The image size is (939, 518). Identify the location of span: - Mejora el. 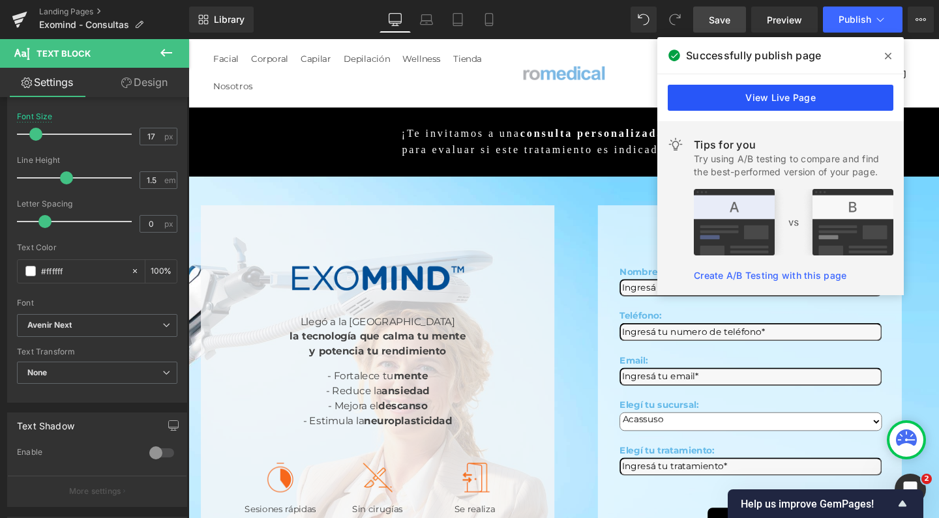
(199, 386).